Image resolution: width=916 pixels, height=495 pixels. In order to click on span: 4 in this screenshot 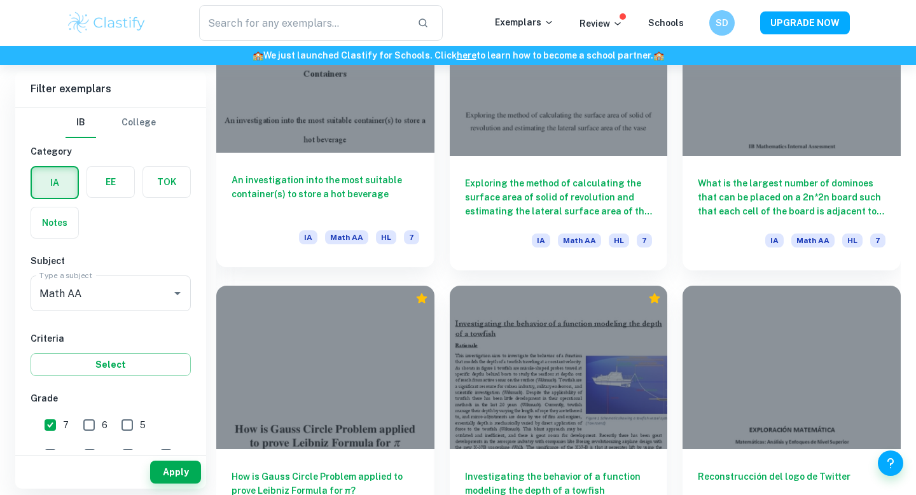, I will do `click(66, 455)`.